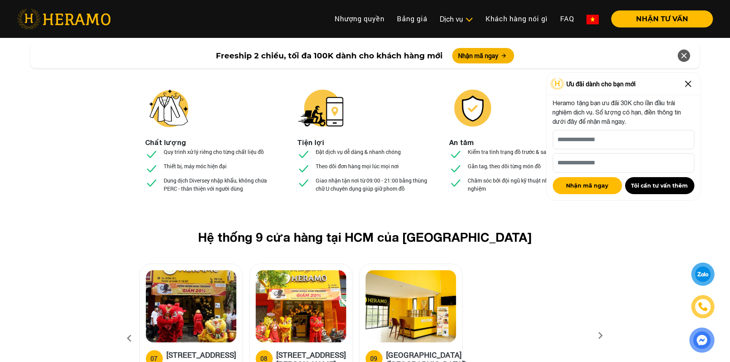  I want to click on img: Logo, so click(557, 84).